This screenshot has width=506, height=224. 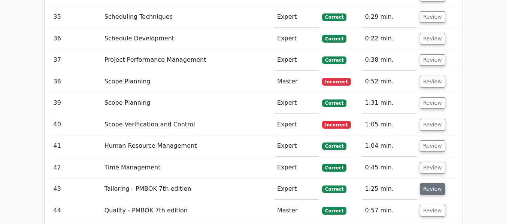 I want to click on td: 36, so click(x=76, y=39).